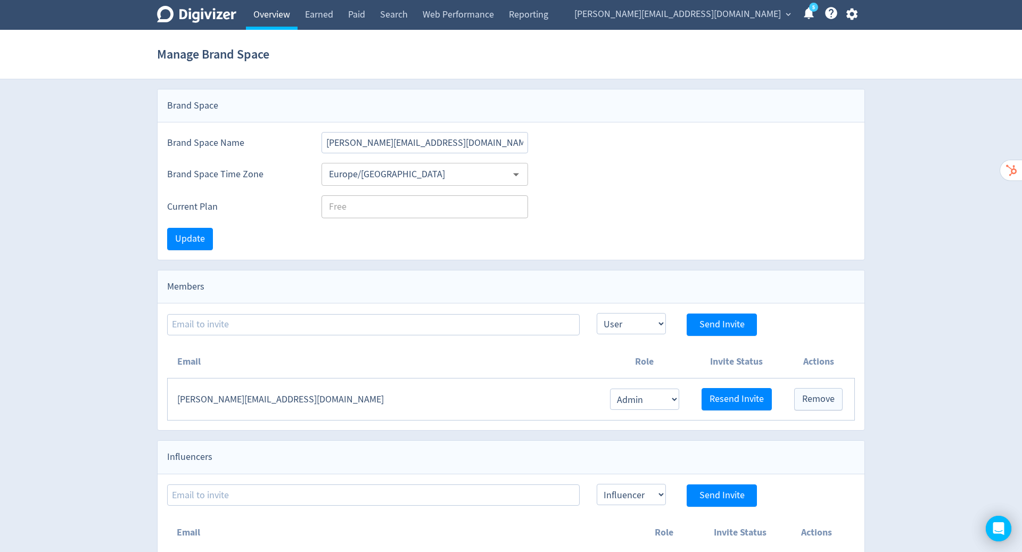 Image resolution: width=1022 pixels, height=552 pixels. I want to click on span: Remove, so click(818, 399).